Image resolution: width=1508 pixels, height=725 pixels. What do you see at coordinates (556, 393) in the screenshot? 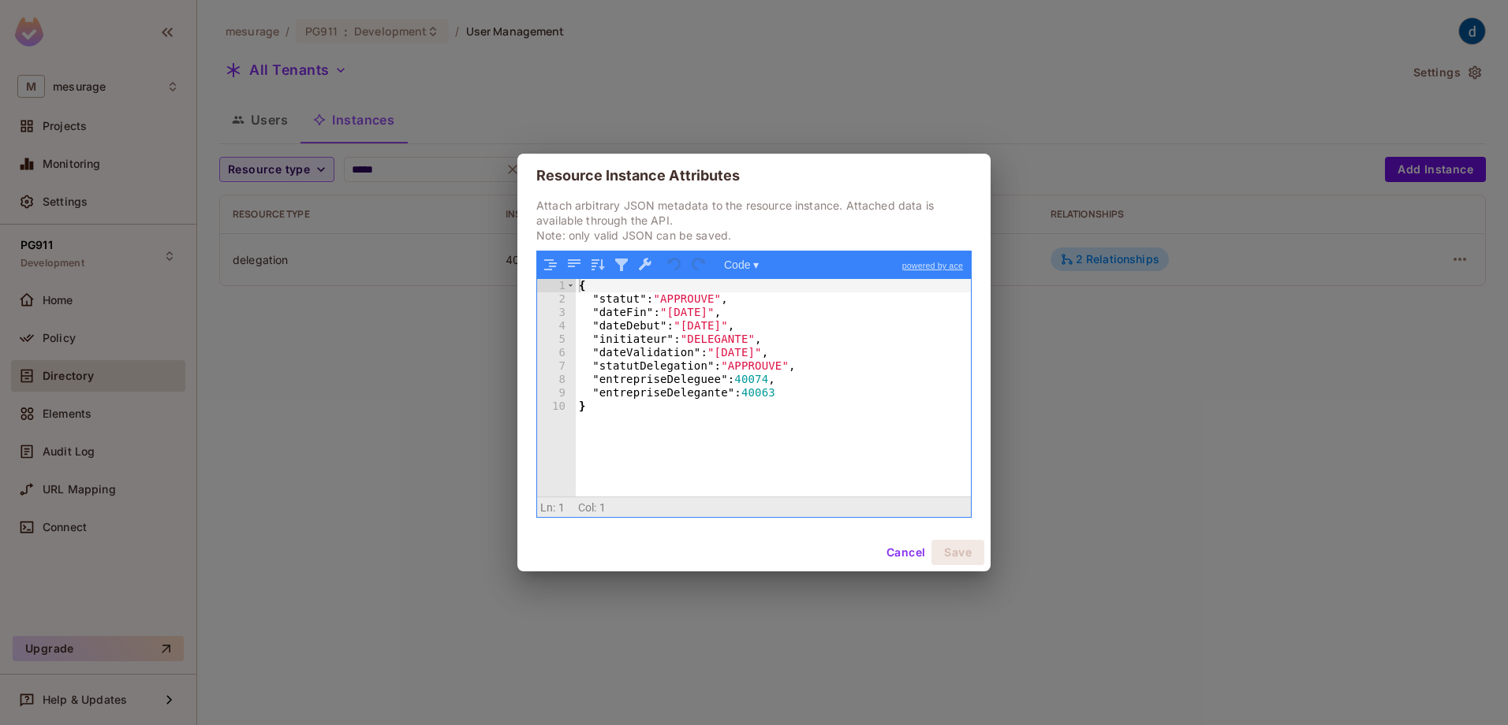
I see `div: 9` at bounding box center [556, 393].